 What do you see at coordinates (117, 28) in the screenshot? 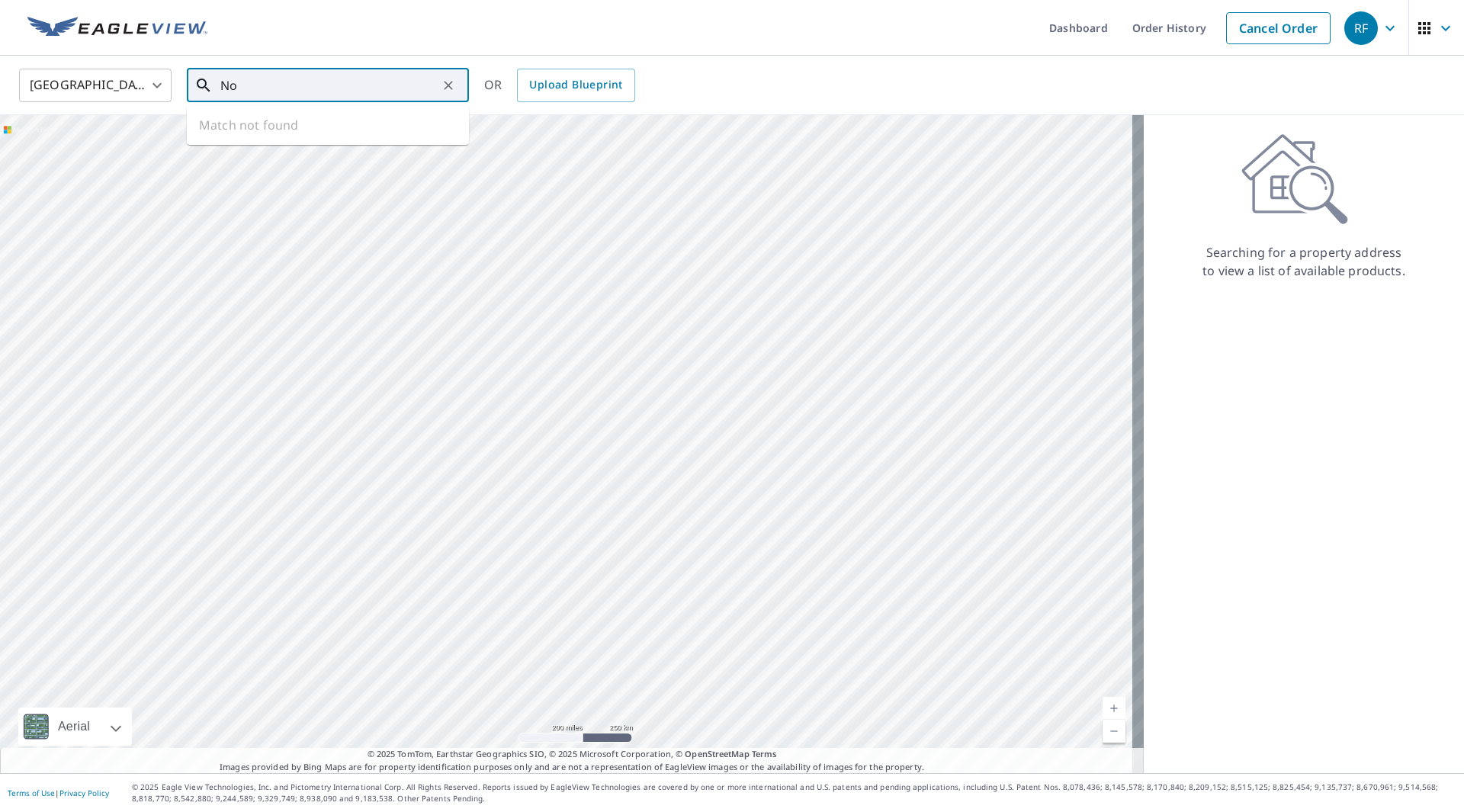
I see `img: EV Logo` at bounding box center [117, 28].